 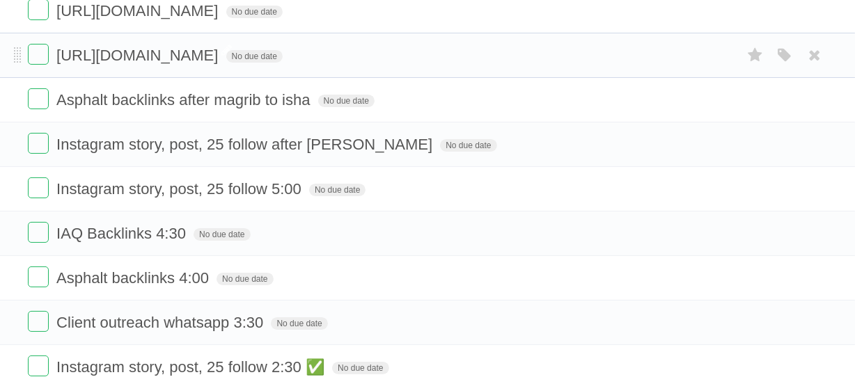 What do you see at coordinates (123, 233) in the screenshot?
I see `span: IAQ Backlinks 4:30` at bounding box center [123, 233].